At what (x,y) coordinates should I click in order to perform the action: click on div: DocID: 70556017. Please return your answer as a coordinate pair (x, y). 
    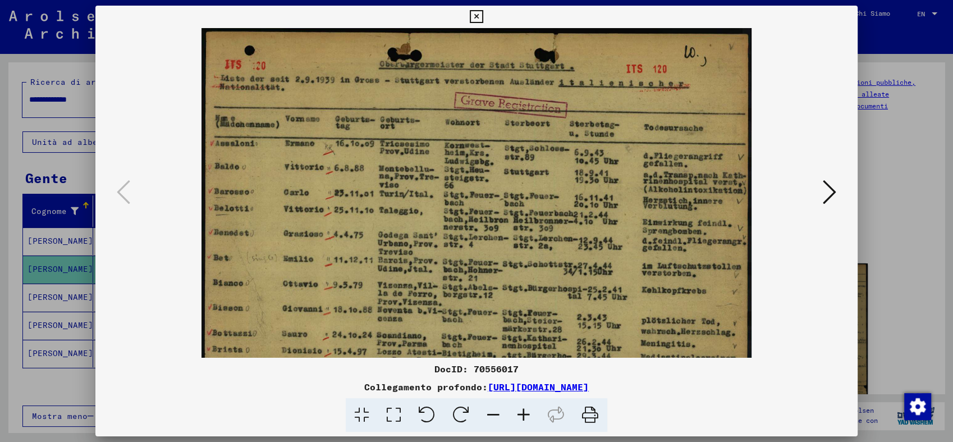
    Looking at the image, I should click on (477, 369).